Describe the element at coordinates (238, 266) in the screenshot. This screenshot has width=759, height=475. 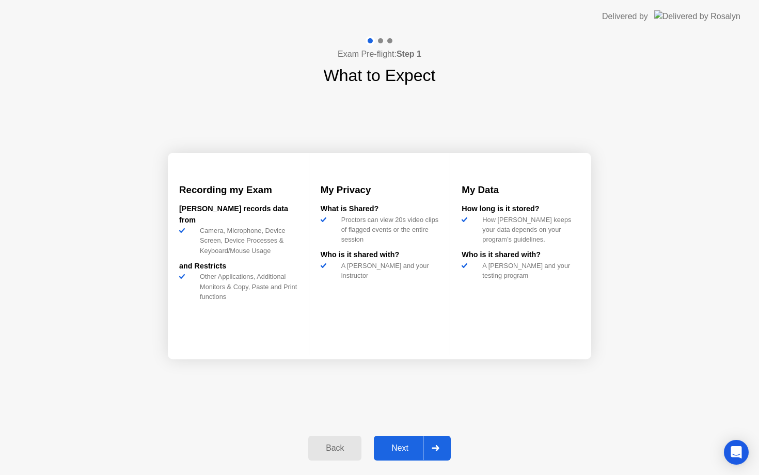
I see `div: and Restricts` at that location.